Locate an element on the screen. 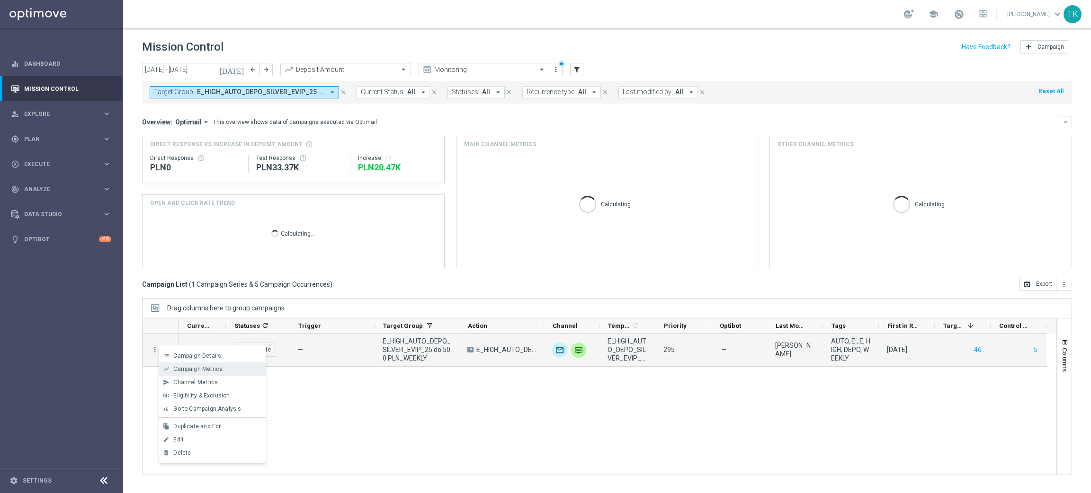 This screenshot has width=1091, height=493. div: Optimail is located at coordinates (560, 350).